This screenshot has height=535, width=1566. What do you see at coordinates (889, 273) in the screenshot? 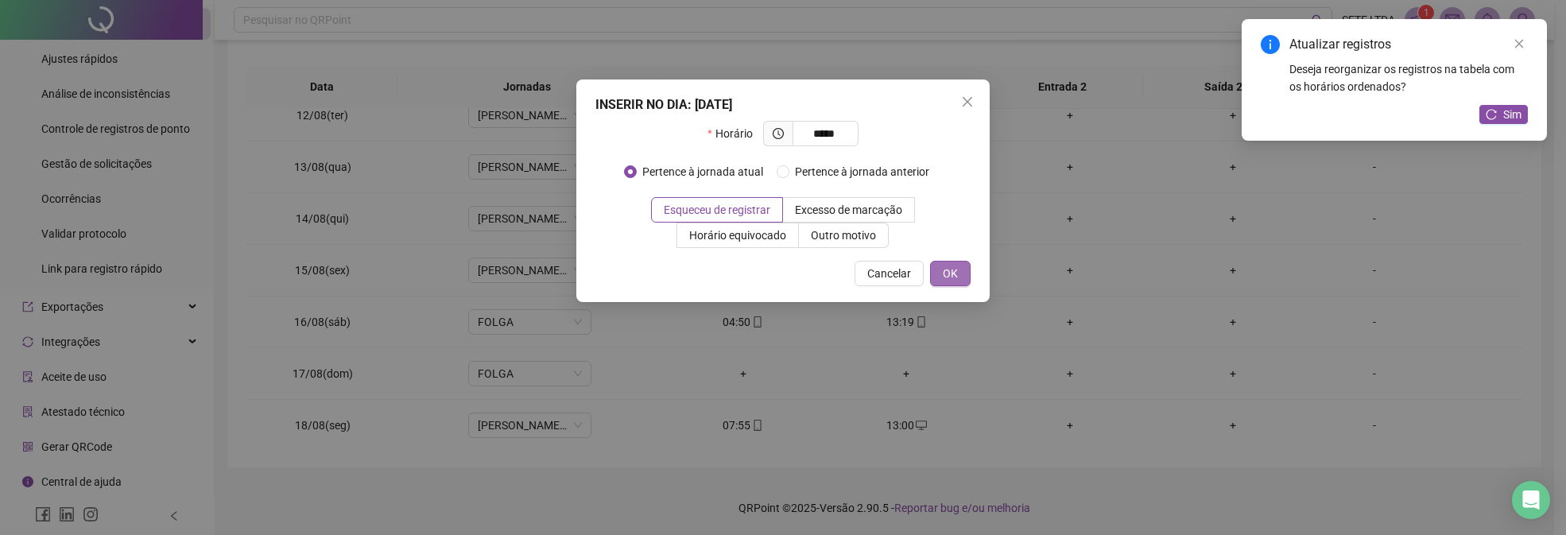
I see `button: Cancelar` at bounding box center [889, 273].